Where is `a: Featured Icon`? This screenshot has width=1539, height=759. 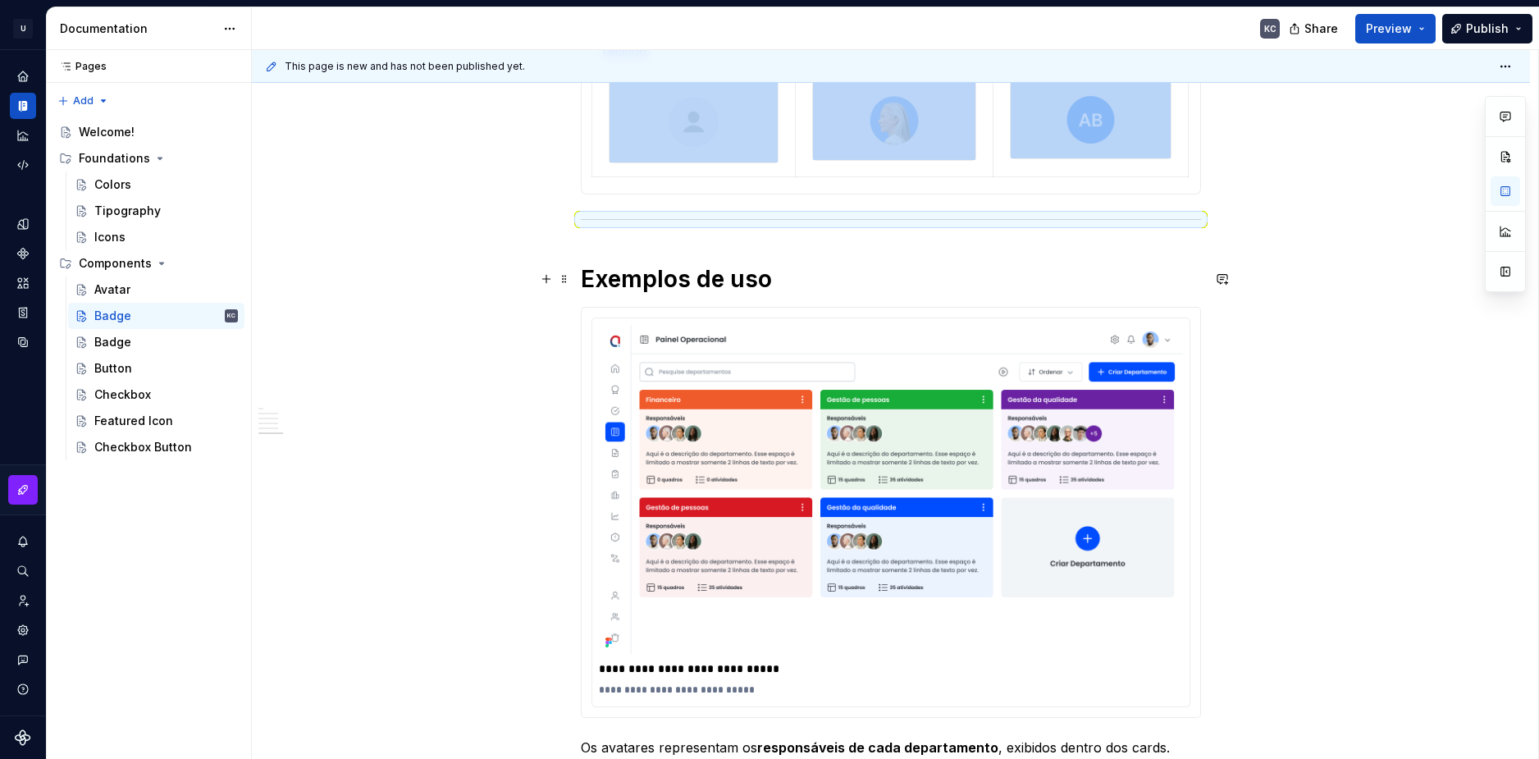 a: Featured Icon is located at coordinates (156, 421).